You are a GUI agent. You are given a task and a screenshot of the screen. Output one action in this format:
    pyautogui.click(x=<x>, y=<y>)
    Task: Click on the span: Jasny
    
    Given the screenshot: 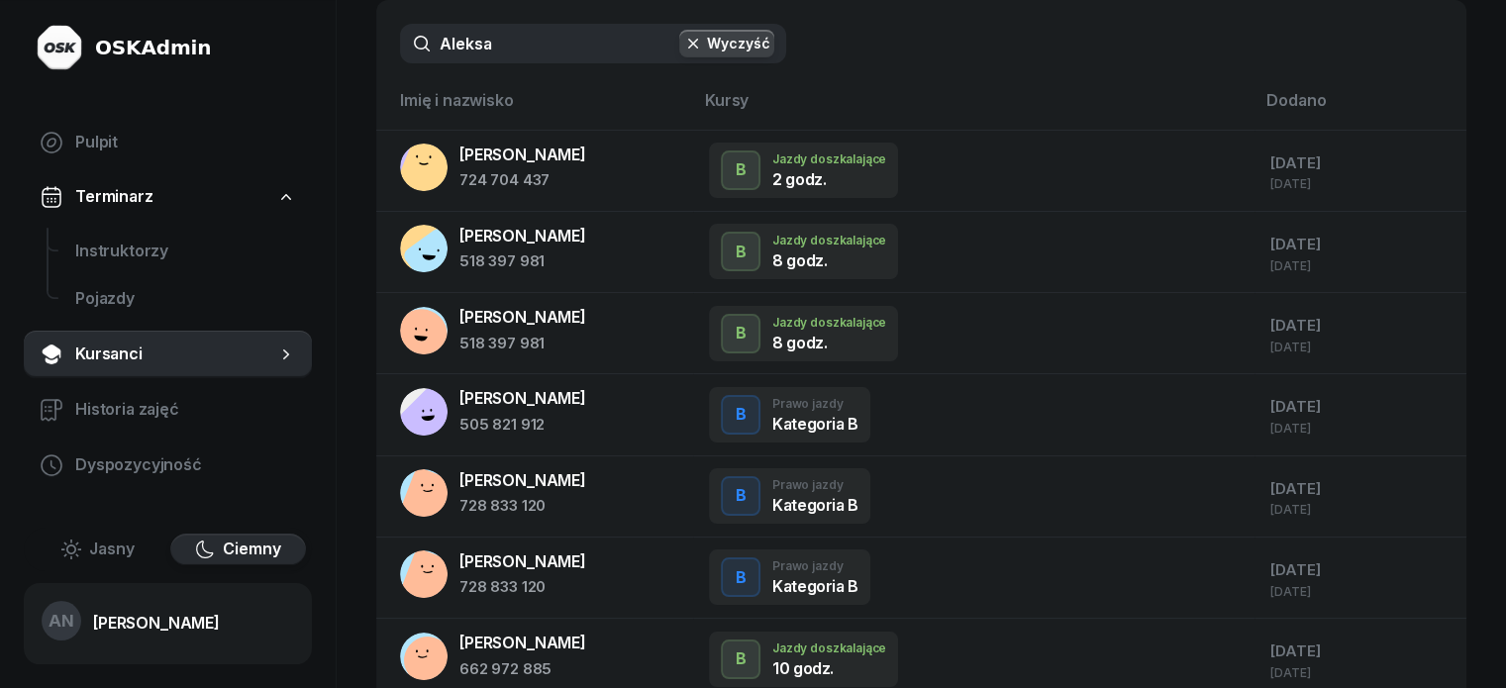 What is the action you would take?
    pyautogui.click(x=112, y=550)
    